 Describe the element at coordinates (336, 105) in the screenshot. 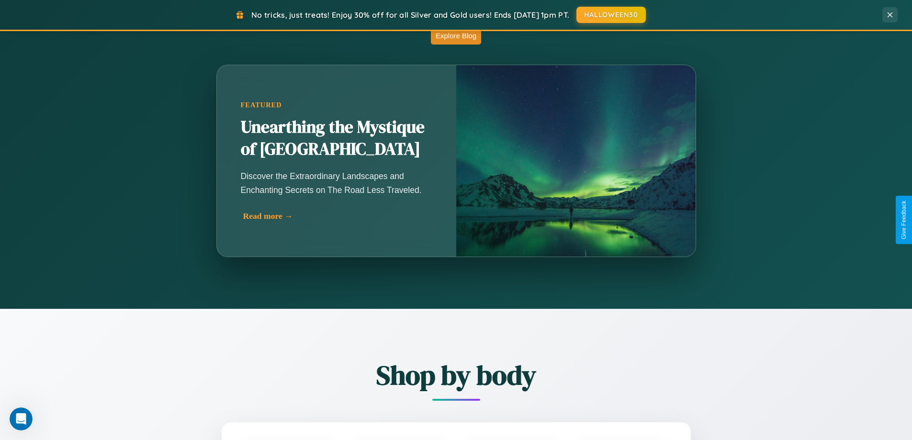

I see `div: Featured` at that location.